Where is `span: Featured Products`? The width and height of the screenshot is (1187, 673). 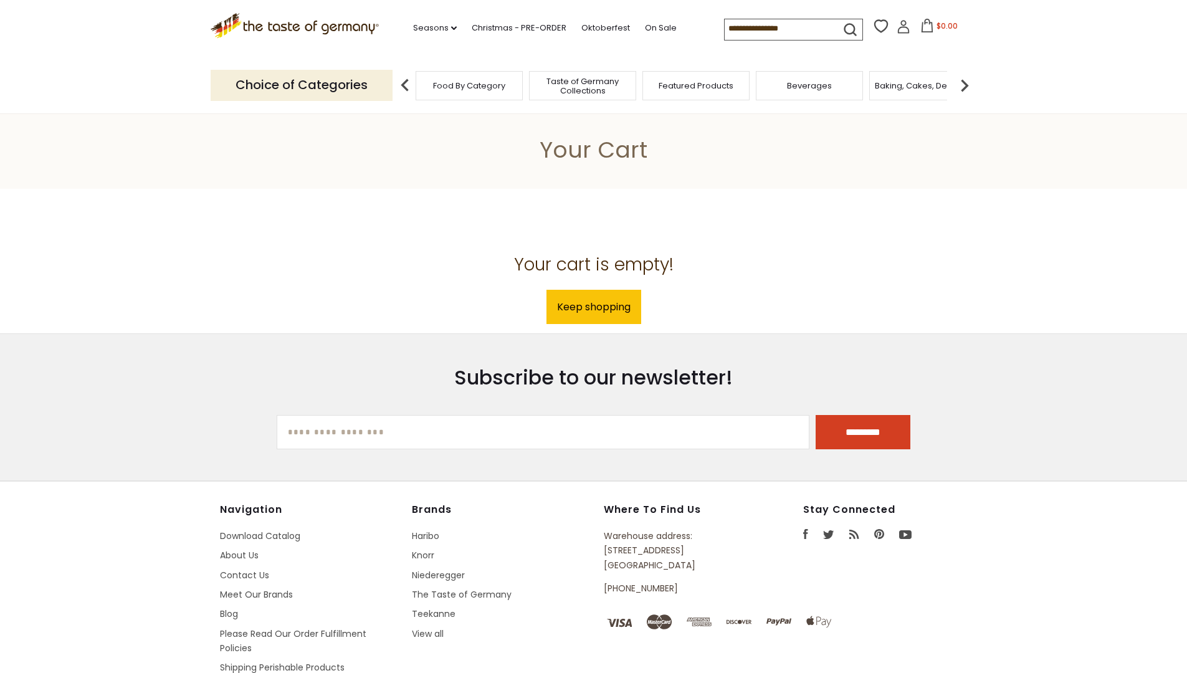
span: Featured Products is located at coordinates (696, 85).